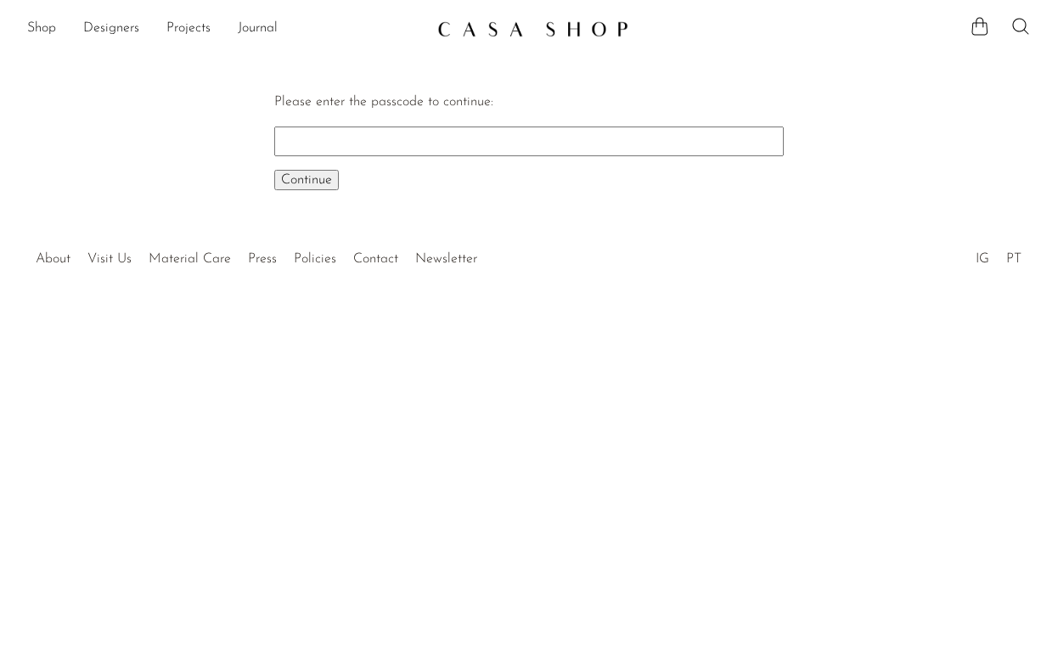  I want to click on a: Journal, so click(257, 29).